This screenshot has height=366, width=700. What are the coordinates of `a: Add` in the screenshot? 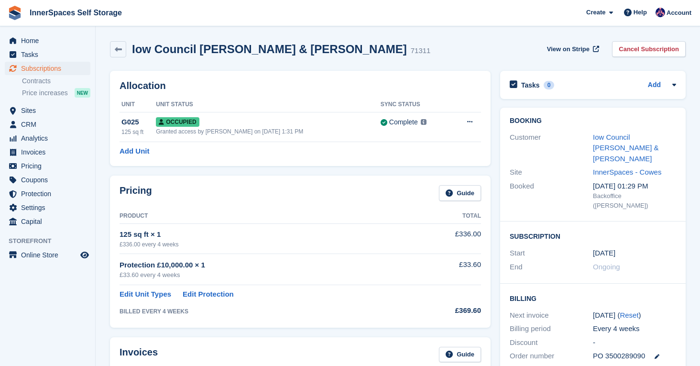 It's located at (654, 85).